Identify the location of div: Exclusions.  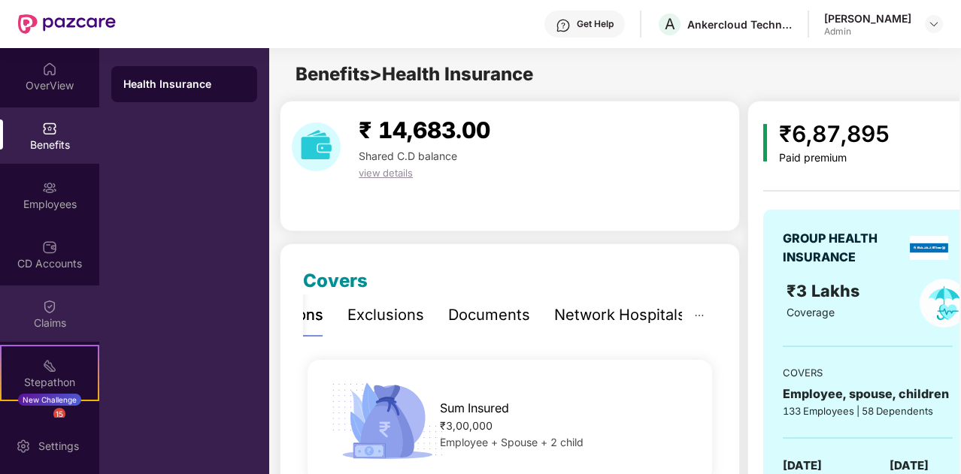
(386, 315).